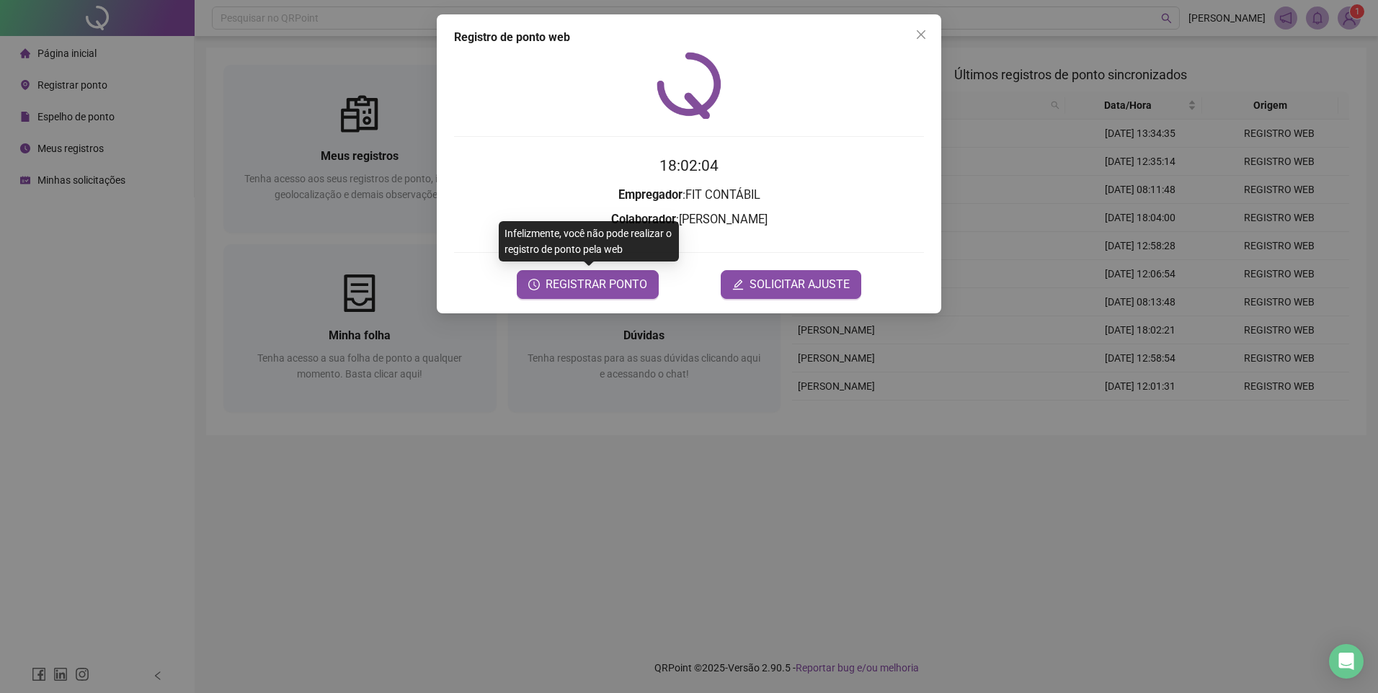  I want to click on div: Registro de ponto web, so click(689, 37).